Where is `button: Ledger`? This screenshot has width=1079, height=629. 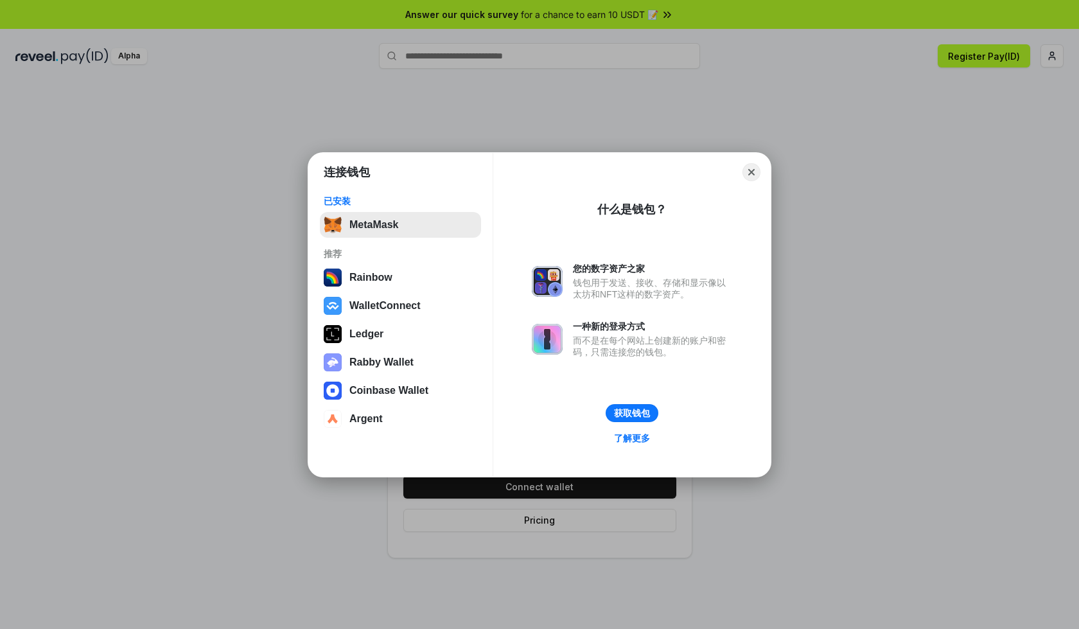 button: Ledger is located at coordinates (400, 334).